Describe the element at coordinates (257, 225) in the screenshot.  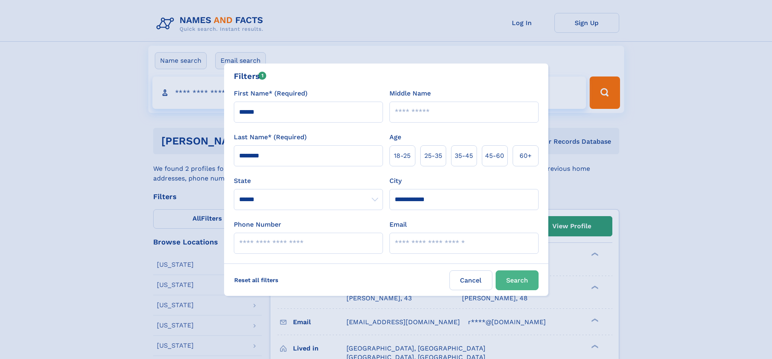
I see `label: Phone Number` at that location.